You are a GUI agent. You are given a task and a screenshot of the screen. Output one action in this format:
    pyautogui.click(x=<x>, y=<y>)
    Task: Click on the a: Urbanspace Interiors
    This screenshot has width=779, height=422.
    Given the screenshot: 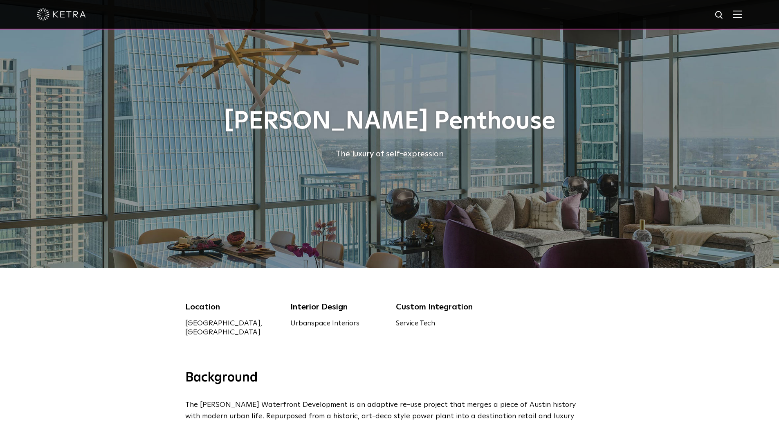 What is the action you would take?
    pyautogui.click(x=325, y=323)
    